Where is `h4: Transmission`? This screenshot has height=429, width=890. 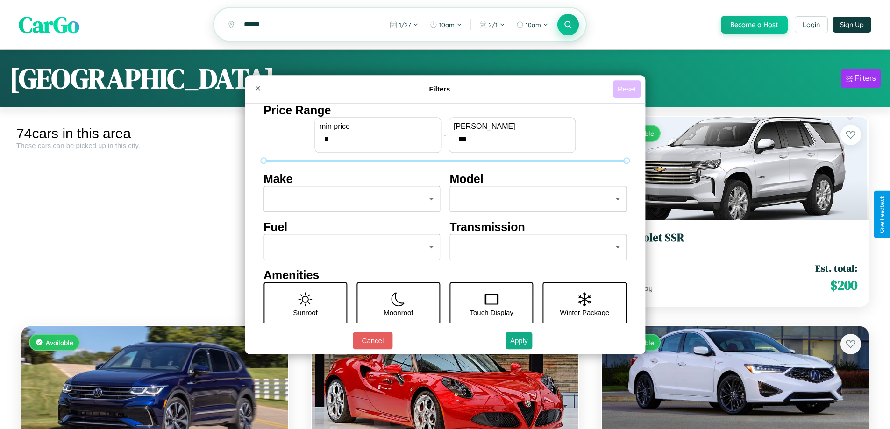 h4: Transmission is located at coordinates (538, 227).